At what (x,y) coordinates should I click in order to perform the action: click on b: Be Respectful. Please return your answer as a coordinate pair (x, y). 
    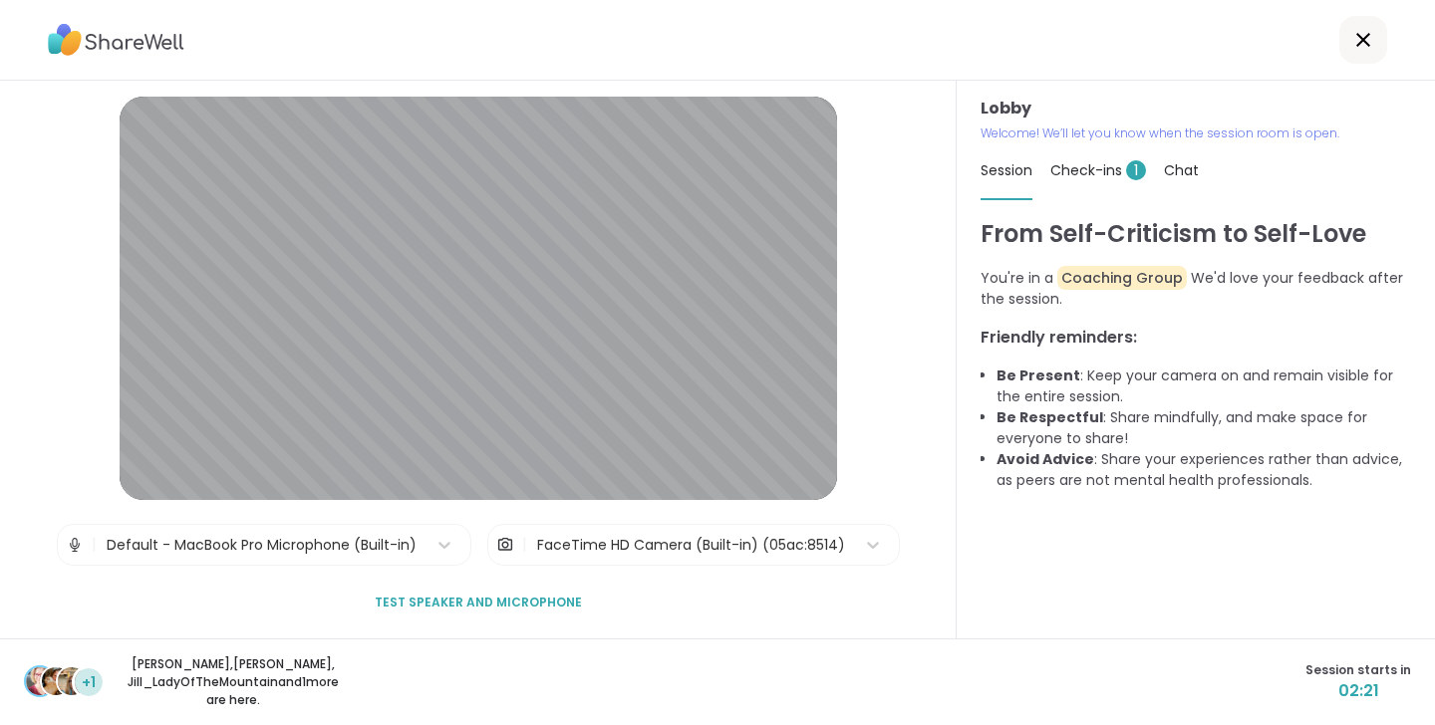
    Looking at the image, I should click on (1049, 418).